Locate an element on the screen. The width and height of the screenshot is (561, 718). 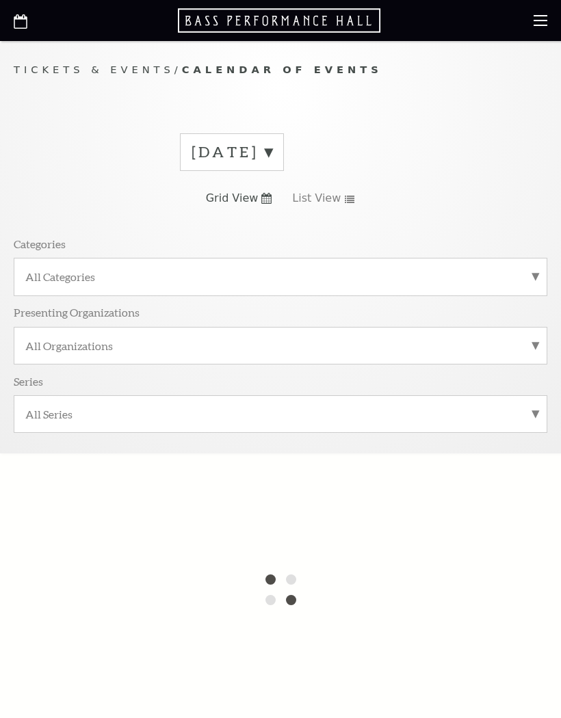
label: All Series is located at coordinates (280, 414).